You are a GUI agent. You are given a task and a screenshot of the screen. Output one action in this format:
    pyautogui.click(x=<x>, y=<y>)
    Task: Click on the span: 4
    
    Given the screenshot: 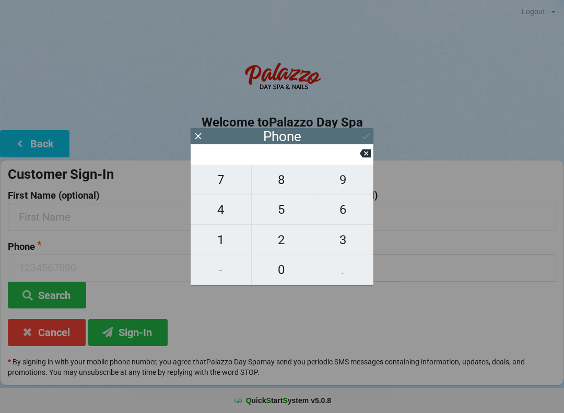 What is the action you would take?
    pyautogui.click(x=221, y=210)
    